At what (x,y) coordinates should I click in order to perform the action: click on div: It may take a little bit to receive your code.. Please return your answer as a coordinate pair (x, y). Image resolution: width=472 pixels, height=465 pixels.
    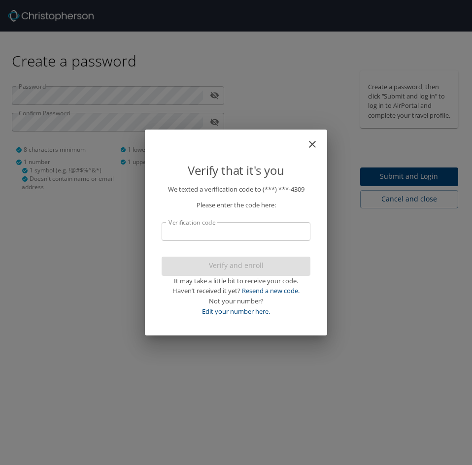
    Looking at the image, I should click on (236, 281).